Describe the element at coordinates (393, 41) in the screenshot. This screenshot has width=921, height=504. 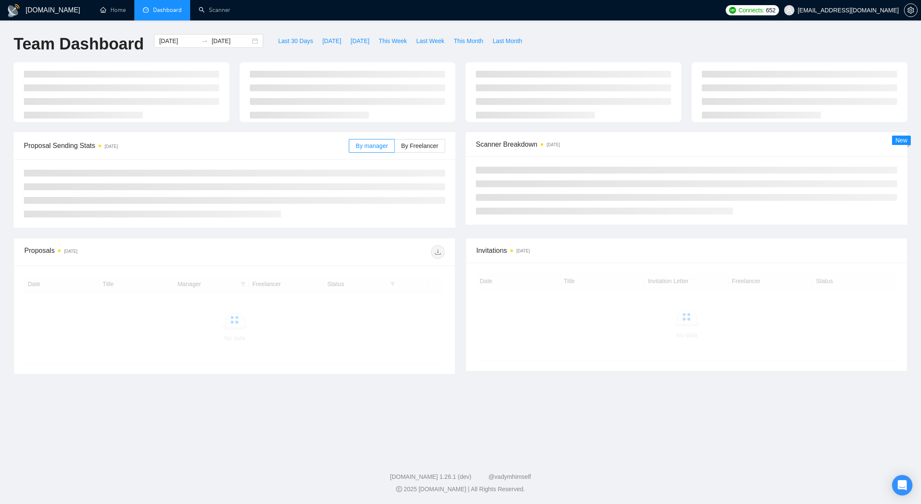
I see `span: This Week` at that location.